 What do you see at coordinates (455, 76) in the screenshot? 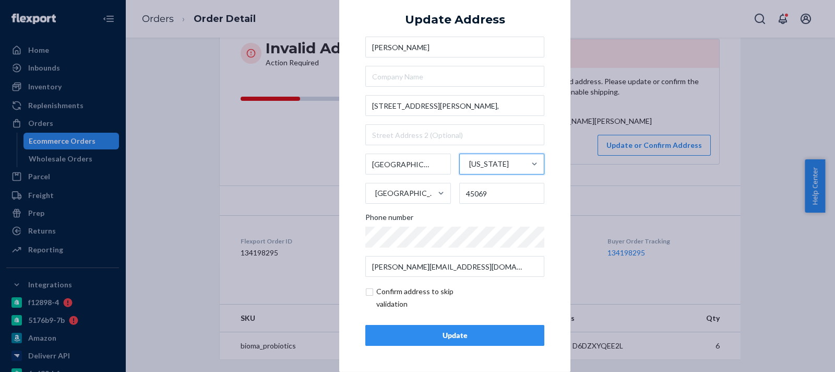
I see `input: Company Name` at bounding box center [455, 76].